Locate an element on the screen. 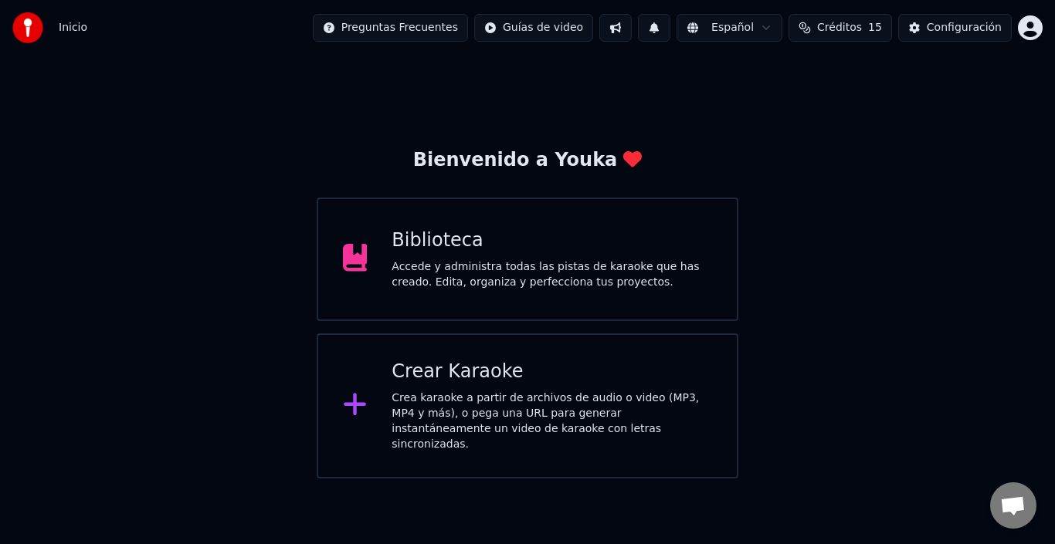  button: Créditos15 is located at coordinates (840, 28).